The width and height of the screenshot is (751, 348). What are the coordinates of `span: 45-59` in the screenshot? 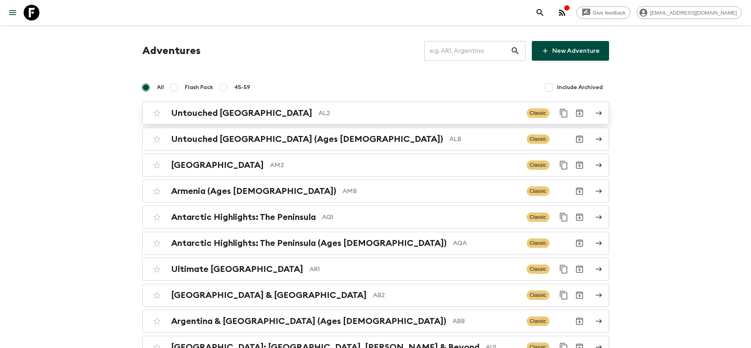 It's located at (242, 88).